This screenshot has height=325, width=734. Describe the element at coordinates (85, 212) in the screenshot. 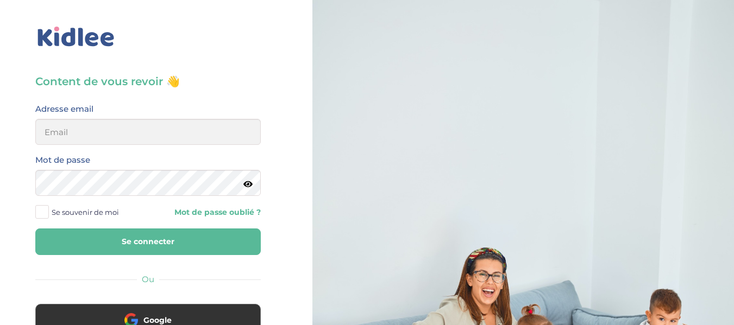

I see `span: Se souvenir de moi` at that location.